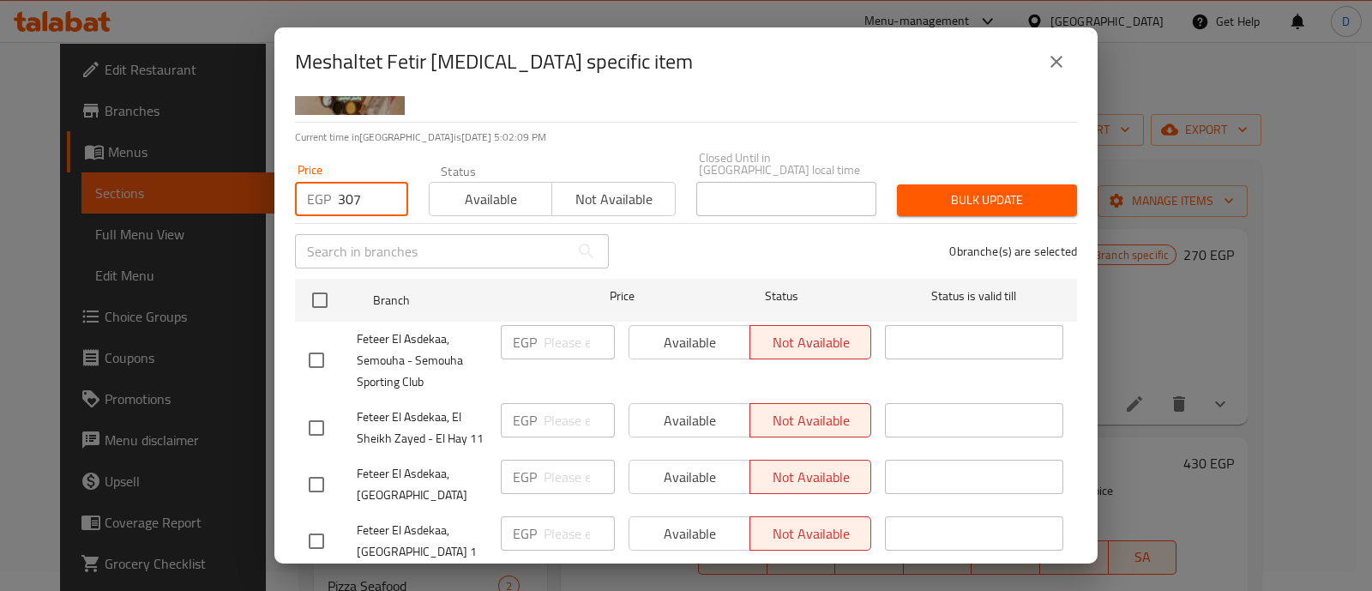 Image resolution: width=1372 pixels, height=591 pixels. I want to click on button: Bulk update, so click(987, 200).